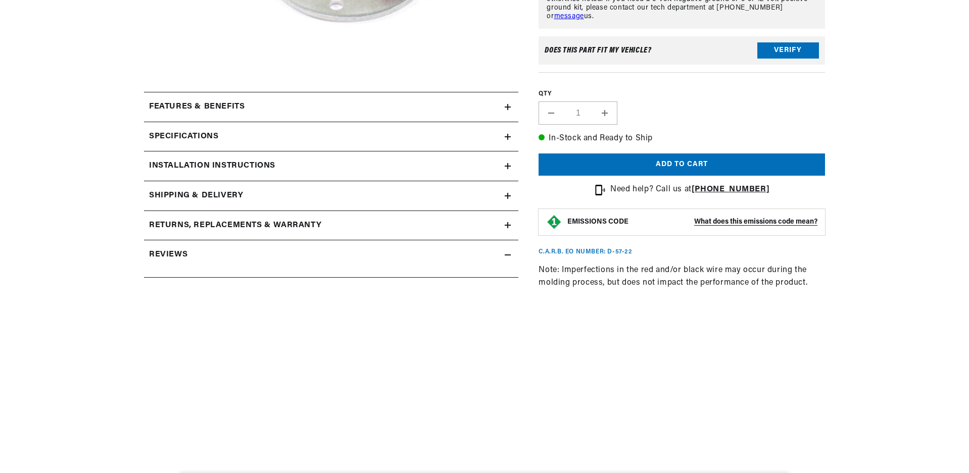  I want to click on button: Verify, so click(788, 51).